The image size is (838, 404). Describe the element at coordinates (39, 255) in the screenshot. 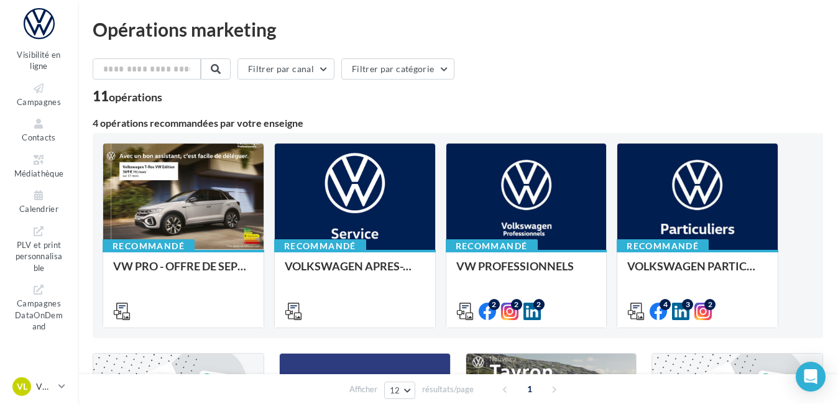

I see `span: PLV et print personnalisable` at that location.